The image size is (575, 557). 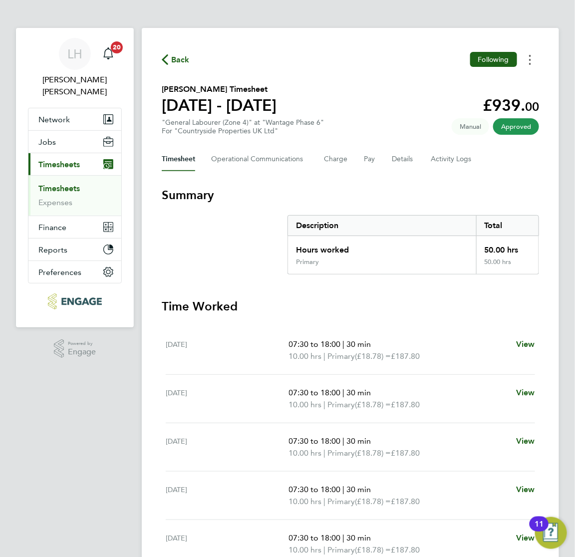 I want to click on button: Timesheets Menu, so click(x=530, y=59).